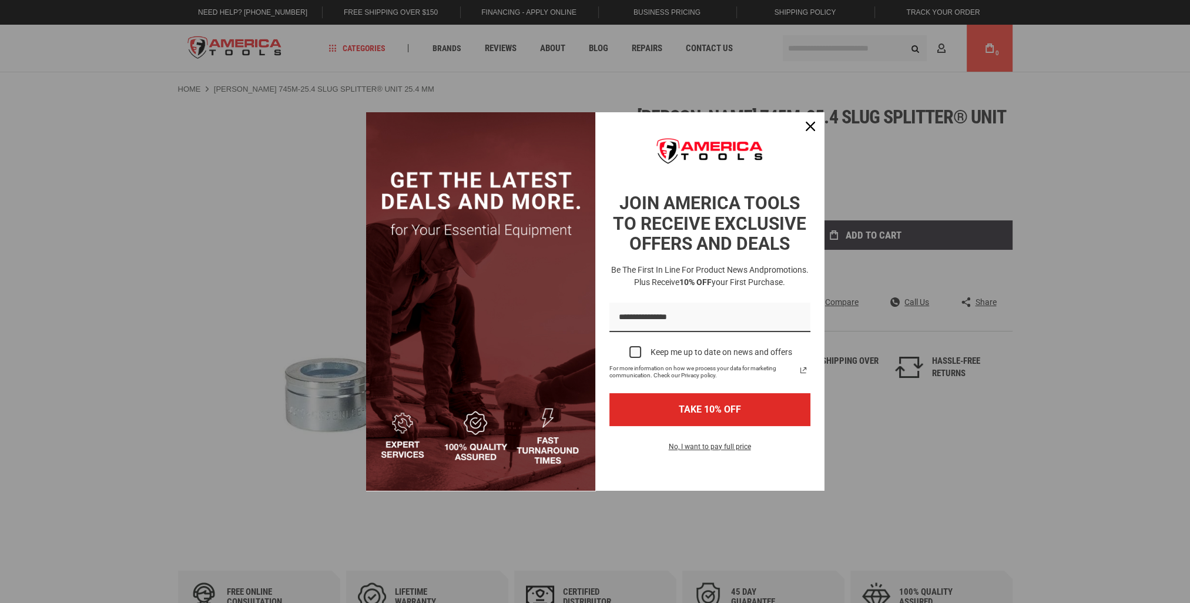  Describe the element at coordinates (710, 450) in the screenshot. I see `button: No, I want to pay full price` at that location.